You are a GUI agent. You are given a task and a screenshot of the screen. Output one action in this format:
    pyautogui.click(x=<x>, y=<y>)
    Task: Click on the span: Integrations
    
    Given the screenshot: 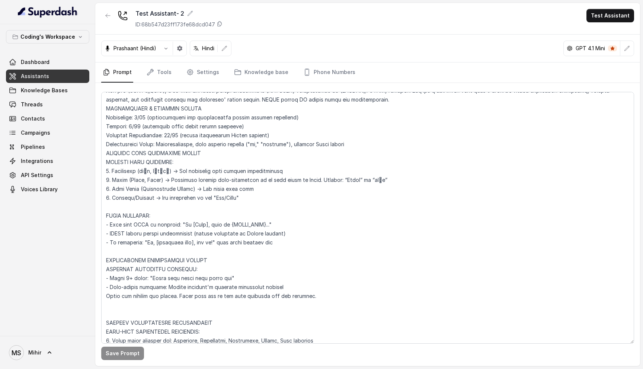 What is the action you would take?
    pyautogui.click(x=37, y=161)
    